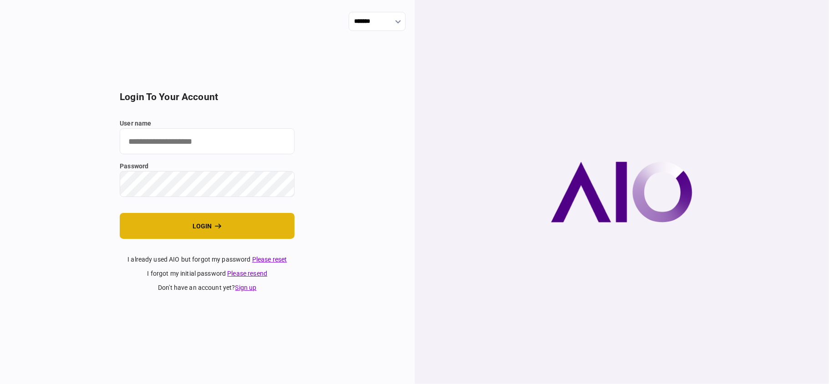 The height and width of the screenshot is (384, 829). What do you see at coordinates (207, 259) in the screenshot?
I see `div: I already used AIO but forgot my password` at bounding box center [207, 259].